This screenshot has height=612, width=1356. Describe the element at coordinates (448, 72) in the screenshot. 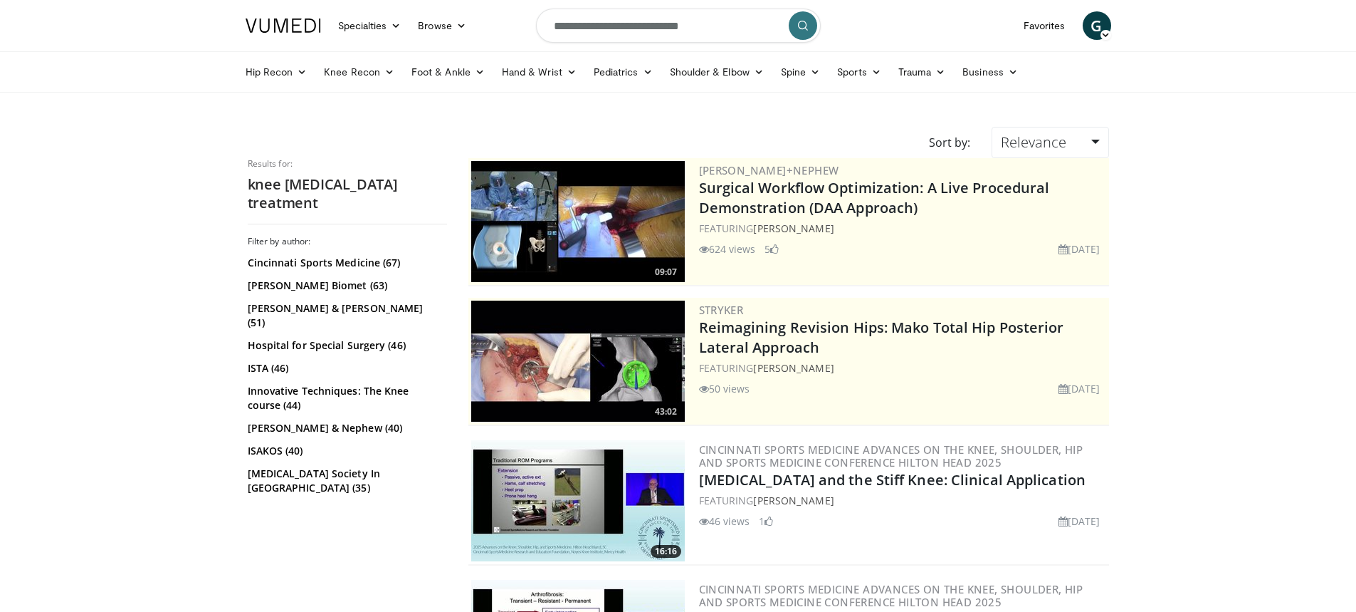

I see `a: Foot & Ankle` at that location.